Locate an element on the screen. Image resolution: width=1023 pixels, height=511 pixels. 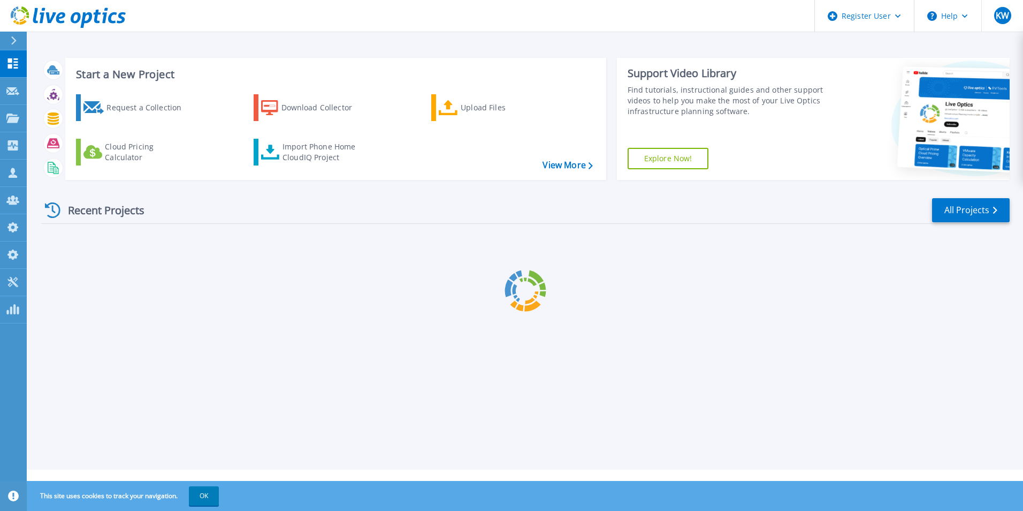
a: Request a Collection is located at coordinates (135, 108).